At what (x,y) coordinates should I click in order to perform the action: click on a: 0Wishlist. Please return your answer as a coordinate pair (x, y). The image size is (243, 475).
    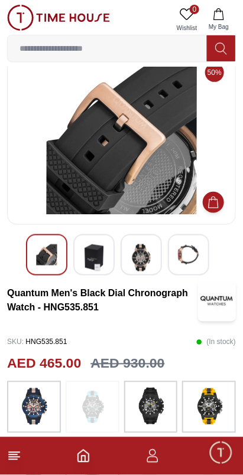
    Looking at the image, I should click on (187, 19).